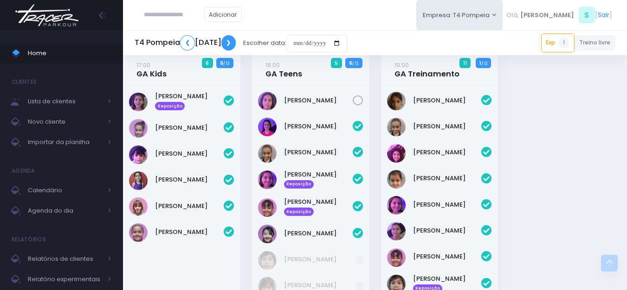 The width and height of the screenshot is (627, 290). Describe the element at coordinates (138, 102) in the screenshot. I see `img: Antonella Zappa Marques` at that location.